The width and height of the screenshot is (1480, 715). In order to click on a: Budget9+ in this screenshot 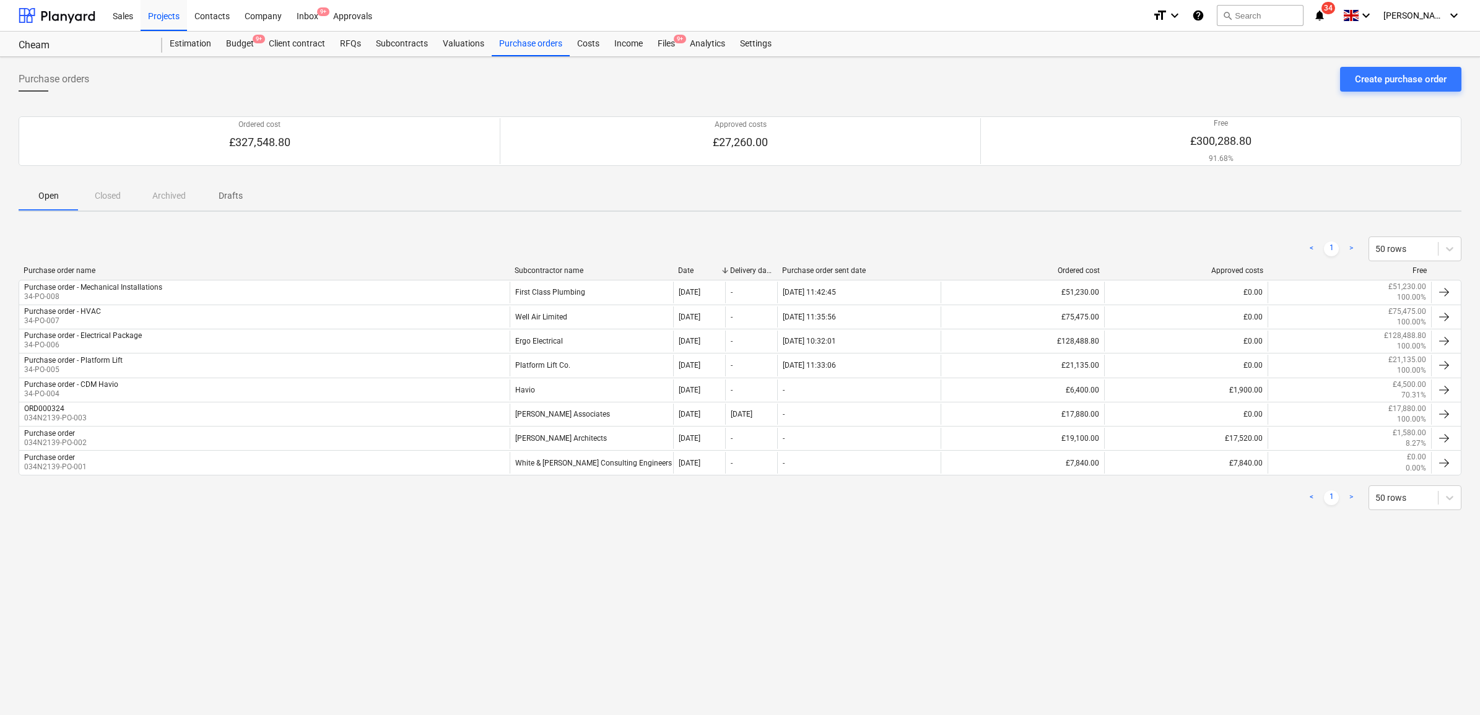, I will do `click(240, 44)`.